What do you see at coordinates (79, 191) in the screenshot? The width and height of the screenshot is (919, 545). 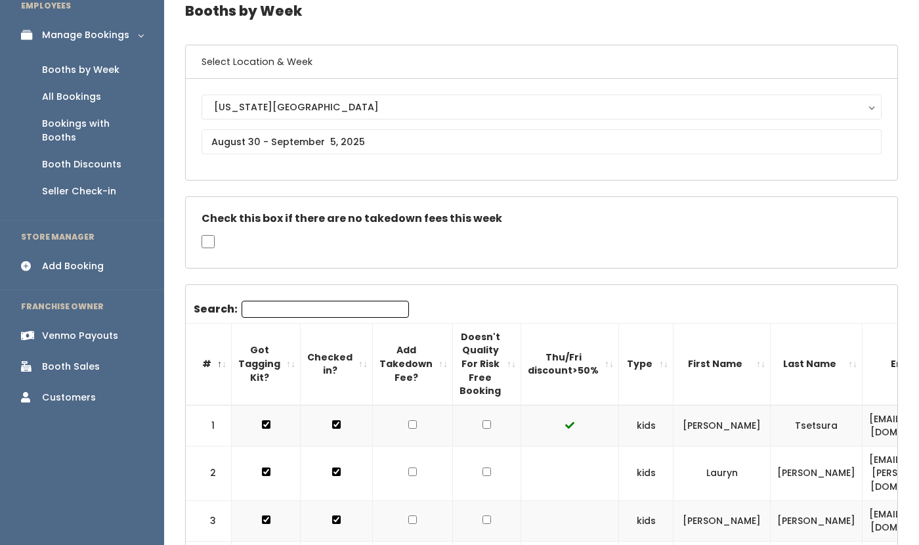 I see `div: Seller Check-in` at bounding box center [79, 191].